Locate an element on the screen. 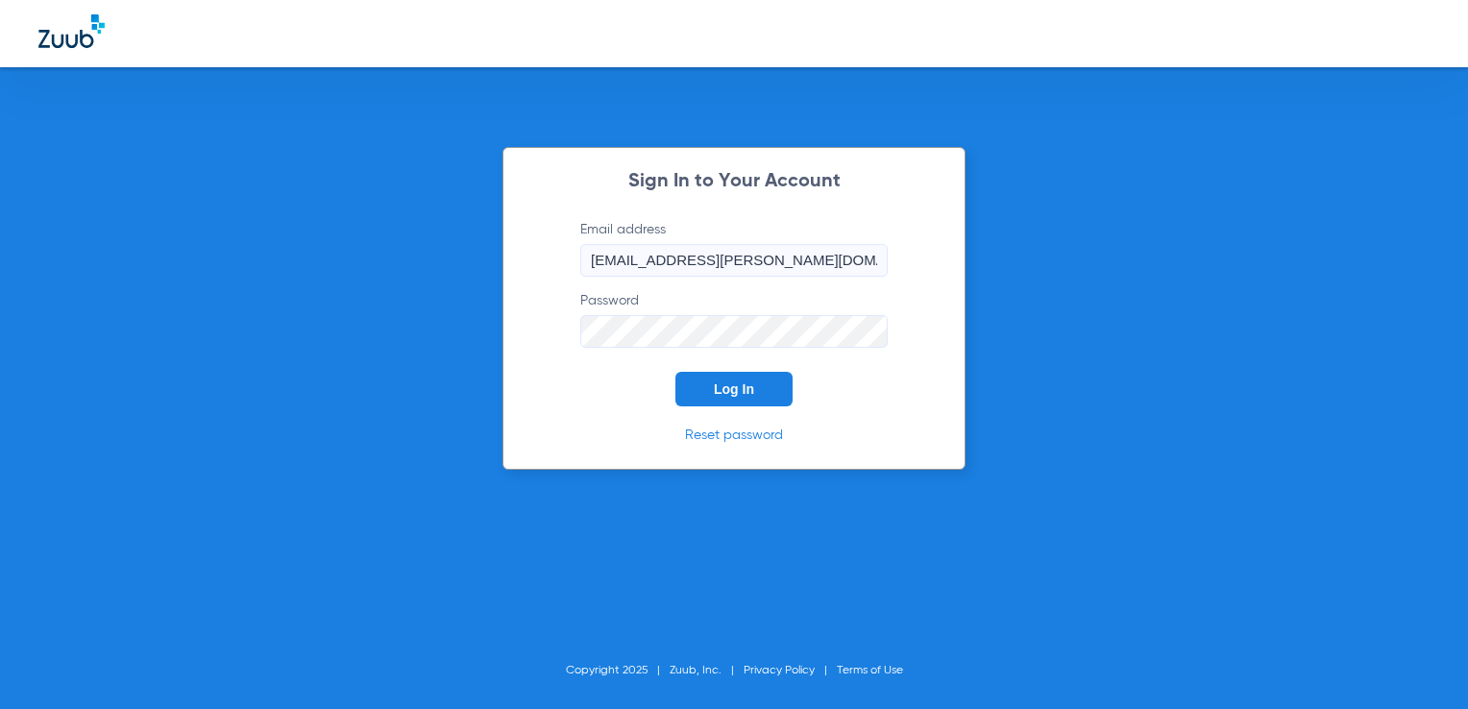 The width and height of the screenshot is (1468, 709). input: Email address is located at coordinates (734, 260).